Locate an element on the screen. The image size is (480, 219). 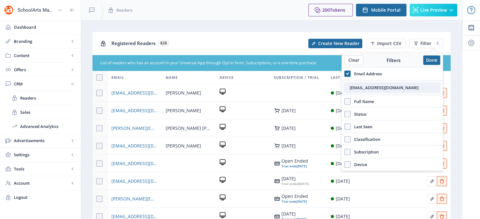
button: Filter1 is located at coordinates (426, 44).